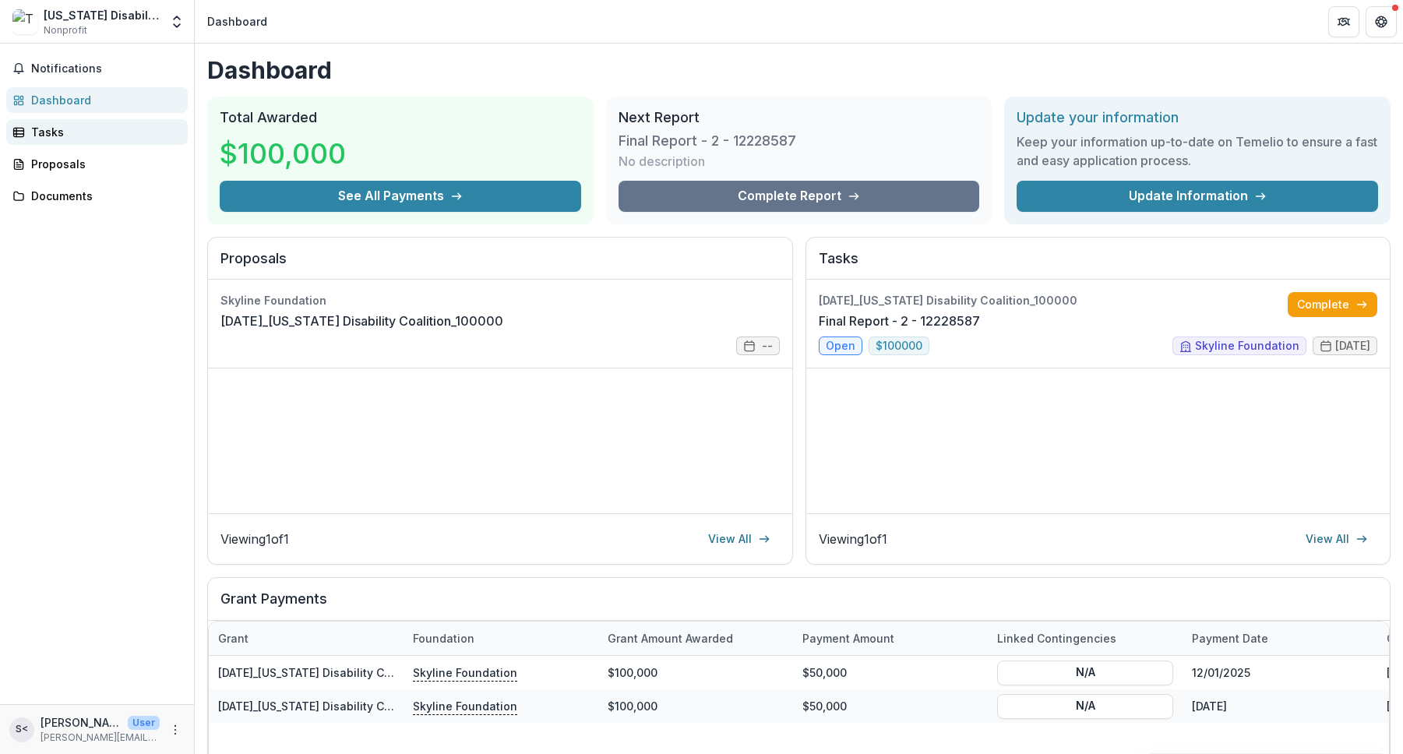  I want to click on button: Partners, so click(1344, 22).